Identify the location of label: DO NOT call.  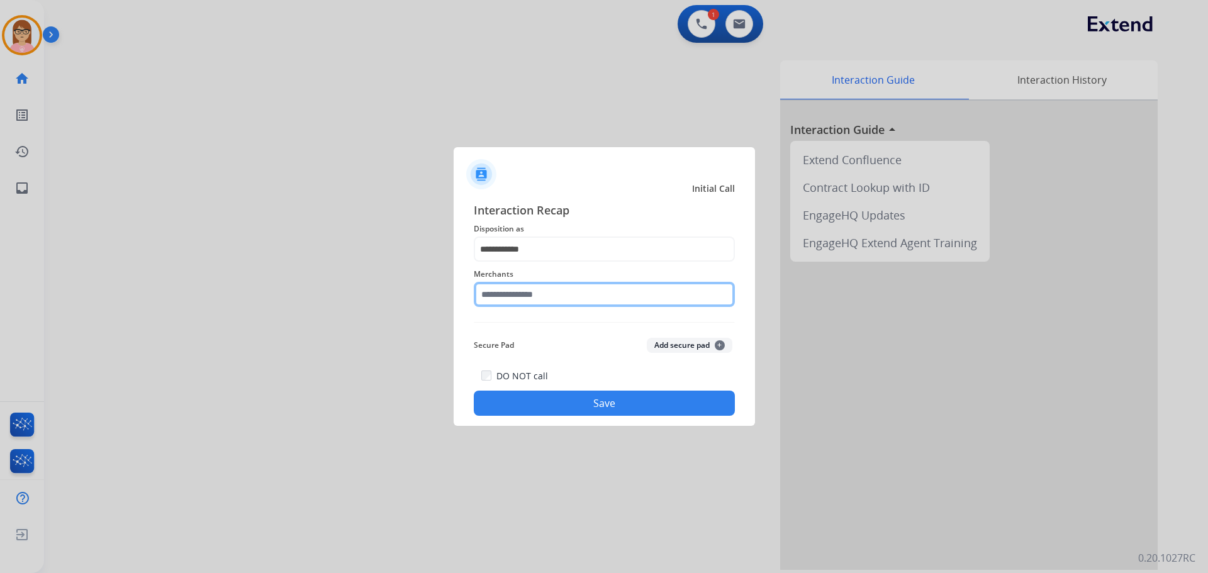
(522, 376).